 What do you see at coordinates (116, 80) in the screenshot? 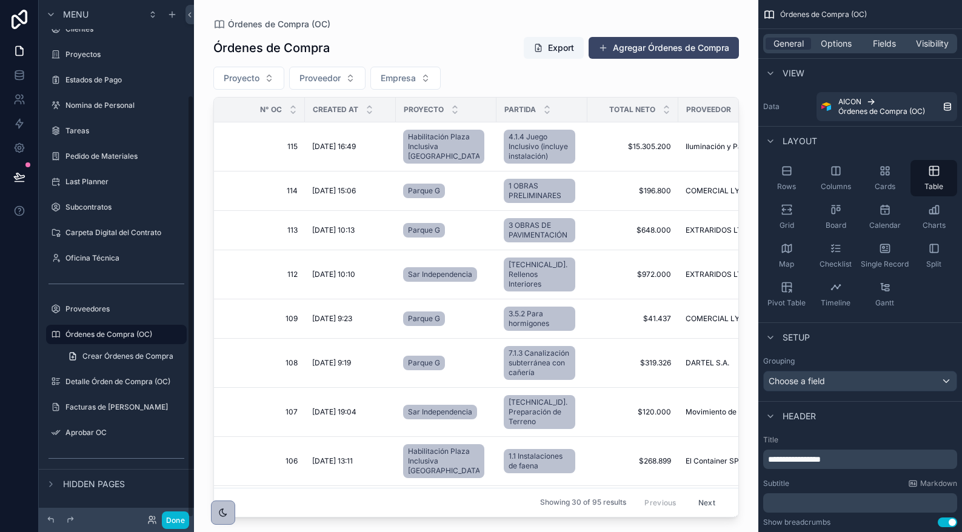
I see `a: Estados de Pago` at bounding box center [116, 80].